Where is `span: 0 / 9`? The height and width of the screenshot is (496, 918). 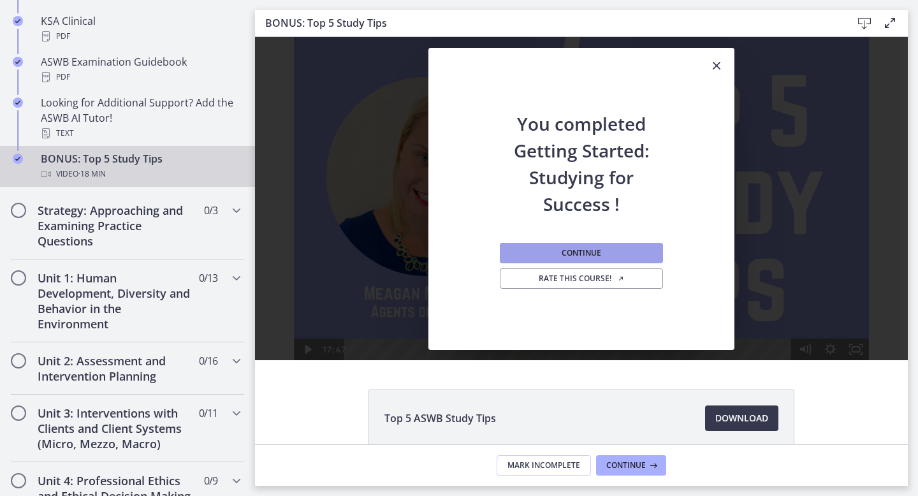 span: 0 / 9 is located at coordinates (210, 480).